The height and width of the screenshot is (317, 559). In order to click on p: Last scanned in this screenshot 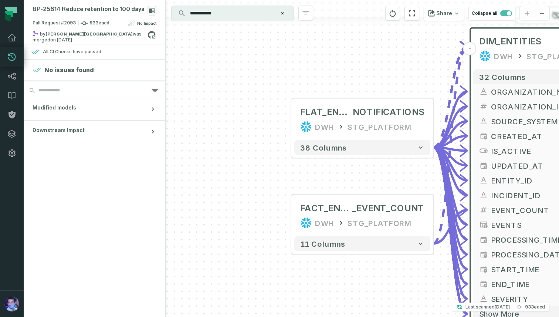, I will do `click(488, 307)`.